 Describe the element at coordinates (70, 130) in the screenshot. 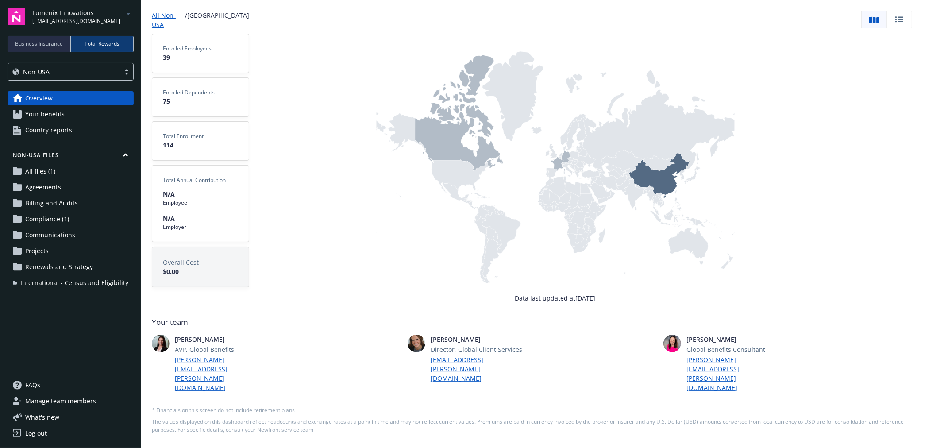

I see `a: Country reports` at that location.